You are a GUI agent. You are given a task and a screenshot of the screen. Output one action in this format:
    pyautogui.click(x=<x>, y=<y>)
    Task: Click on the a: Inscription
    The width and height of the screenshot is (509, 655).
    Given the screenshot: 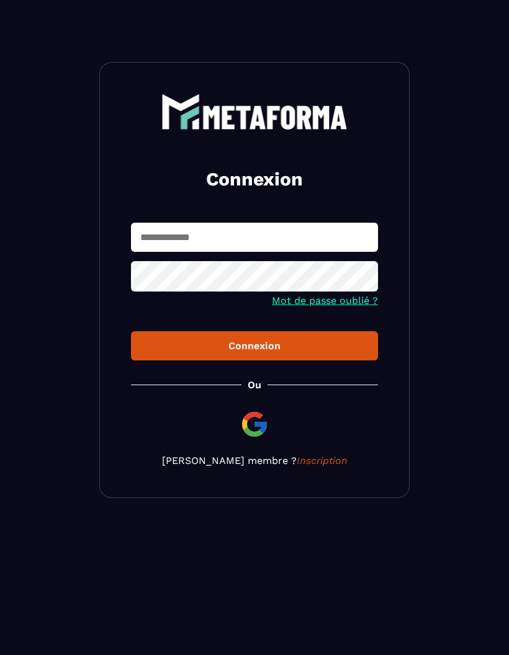 What is the action you would take?
    pyautogui.click(x=322, y=461)
    